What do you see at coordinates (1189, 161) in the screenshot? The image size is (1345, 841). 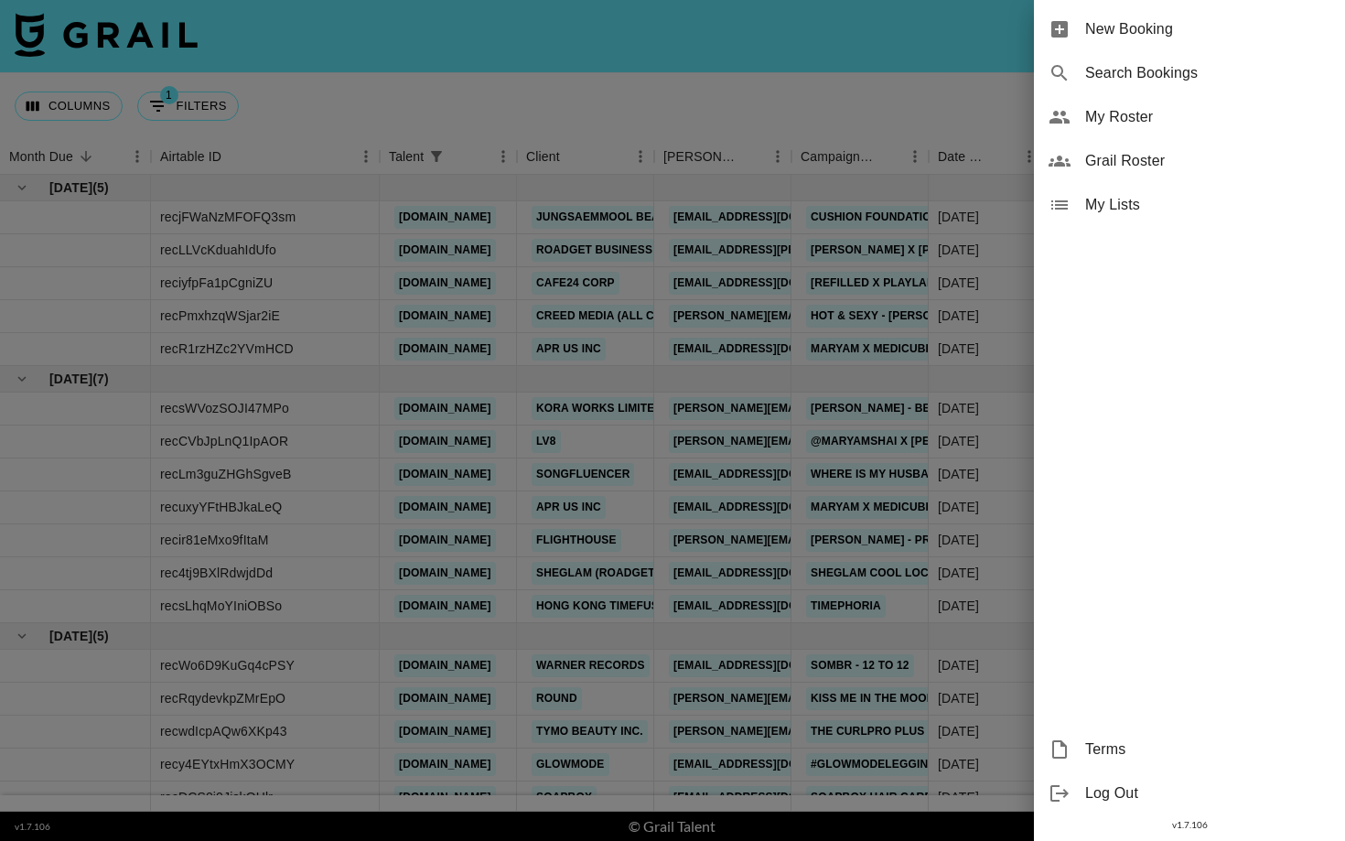 I see `div: Grail Roster` at bounding box center [1189, 161].